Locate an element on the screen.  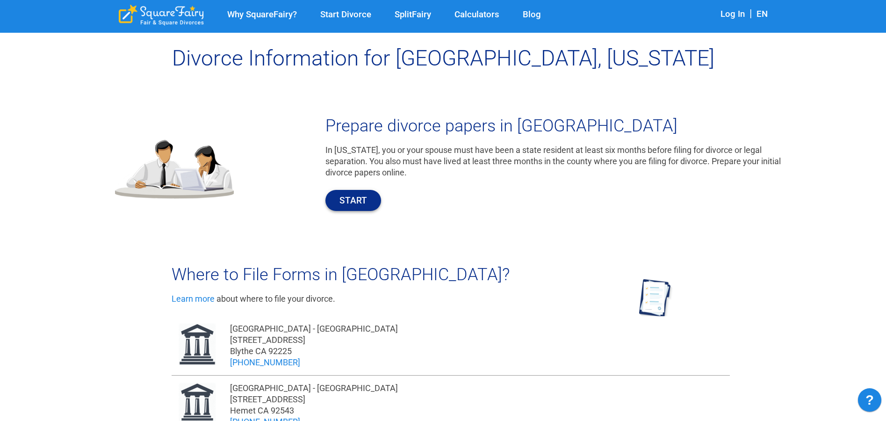
a: Start is located at coordinates (353, 200).